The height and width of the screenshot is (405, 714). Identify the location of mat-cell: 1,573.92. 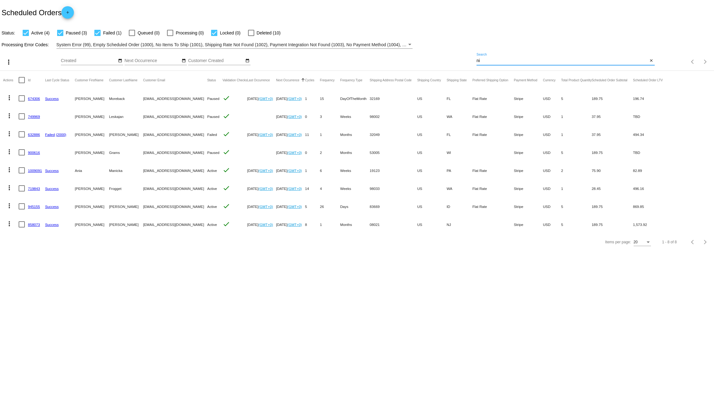
(650, 224).